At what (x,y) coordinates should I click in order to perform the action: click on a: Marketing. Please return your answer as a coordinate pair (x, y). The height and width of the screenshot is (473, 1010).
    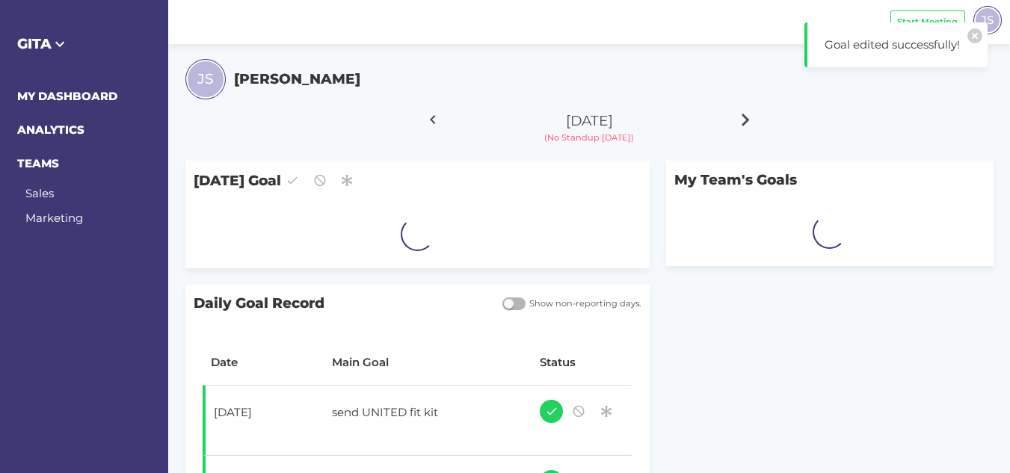
    Looking at the image, I should click on (54, 218).